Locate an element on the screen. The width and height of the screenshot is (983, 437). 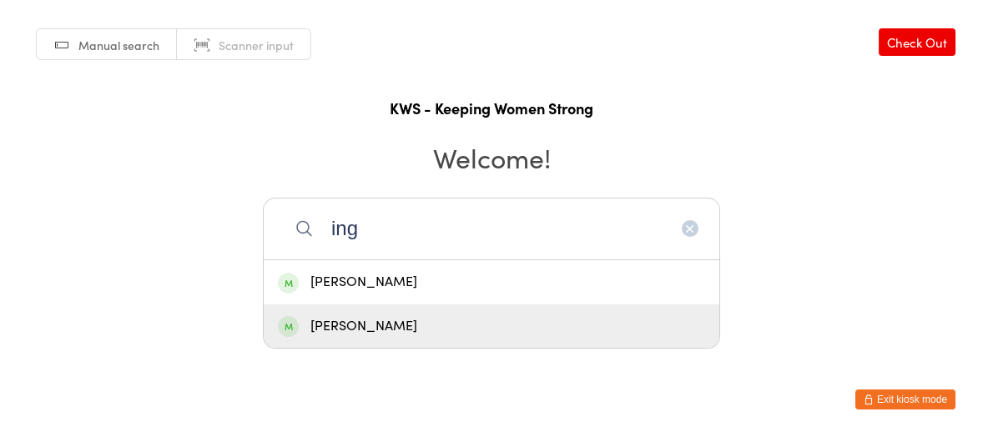
h2: Welcome! is located at coordinates (491, 157).